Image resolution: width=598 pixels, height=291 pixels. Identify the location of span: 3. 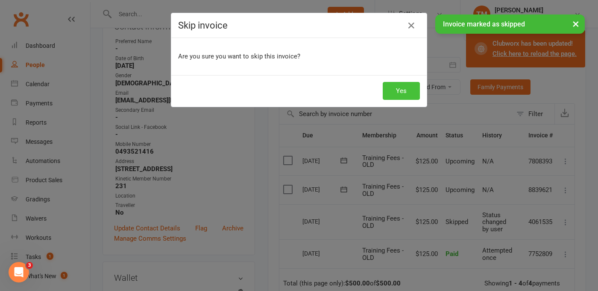
(29, 266).